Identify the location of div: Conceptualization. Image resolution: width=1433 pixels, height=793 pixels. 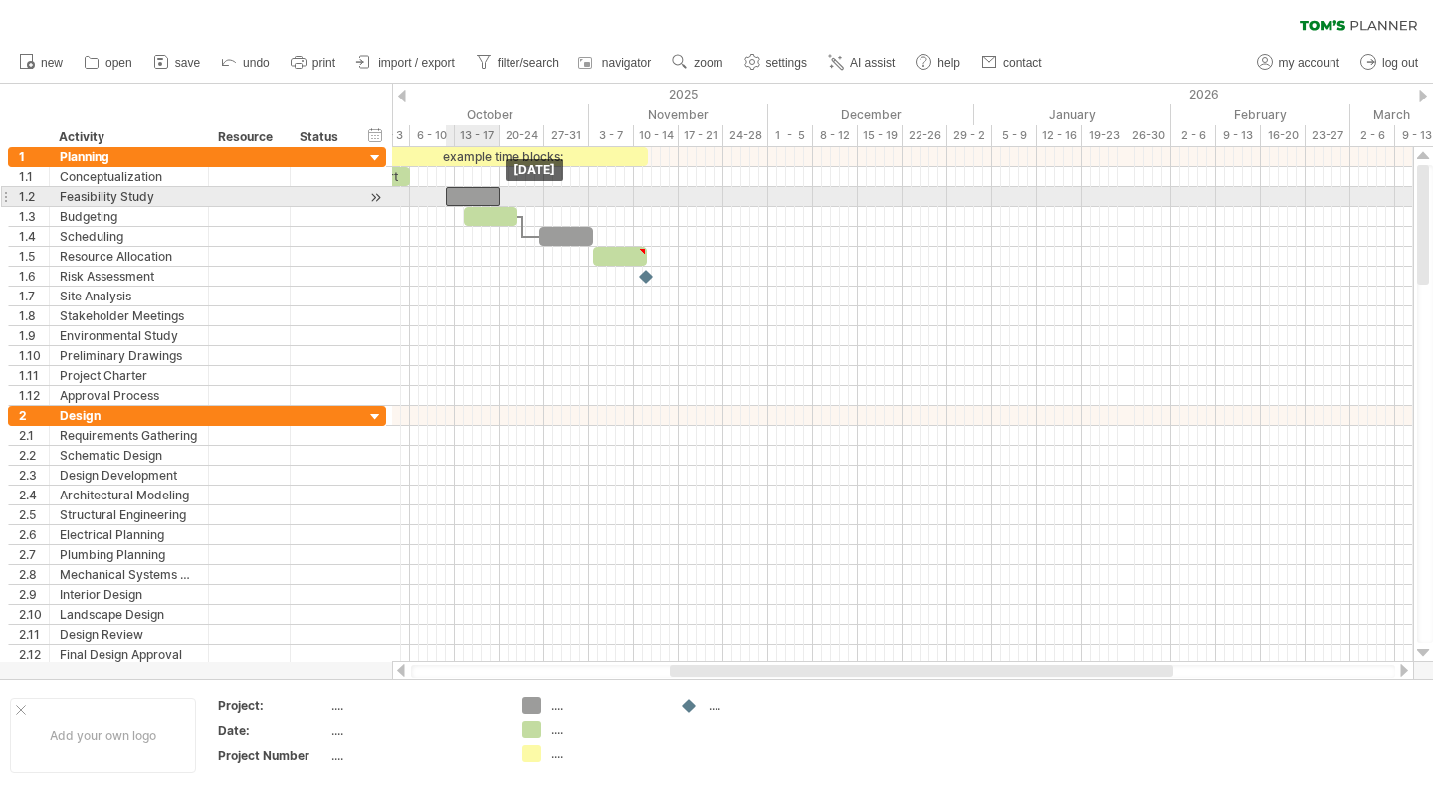
(128, 176).